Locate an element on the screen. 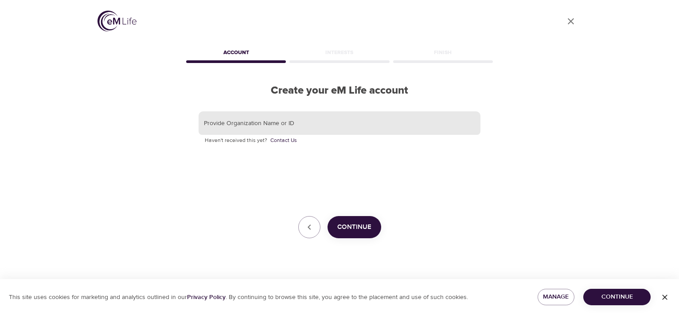 This screenshot has width=679, height=315. a: close is located at coordinates (571, 21).